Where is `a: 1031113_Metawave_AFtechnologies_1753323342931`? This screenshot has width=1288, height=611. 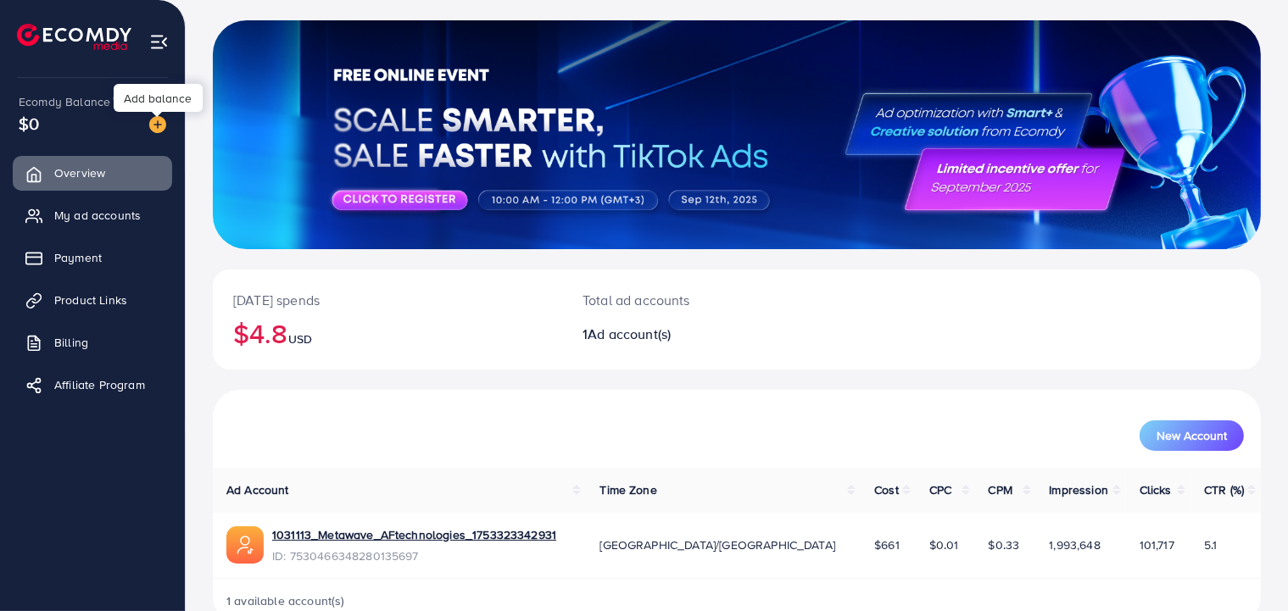 a: 1031113_Metawave_AFtechnologies_1753323342931 is located at coordinates (414, 535).